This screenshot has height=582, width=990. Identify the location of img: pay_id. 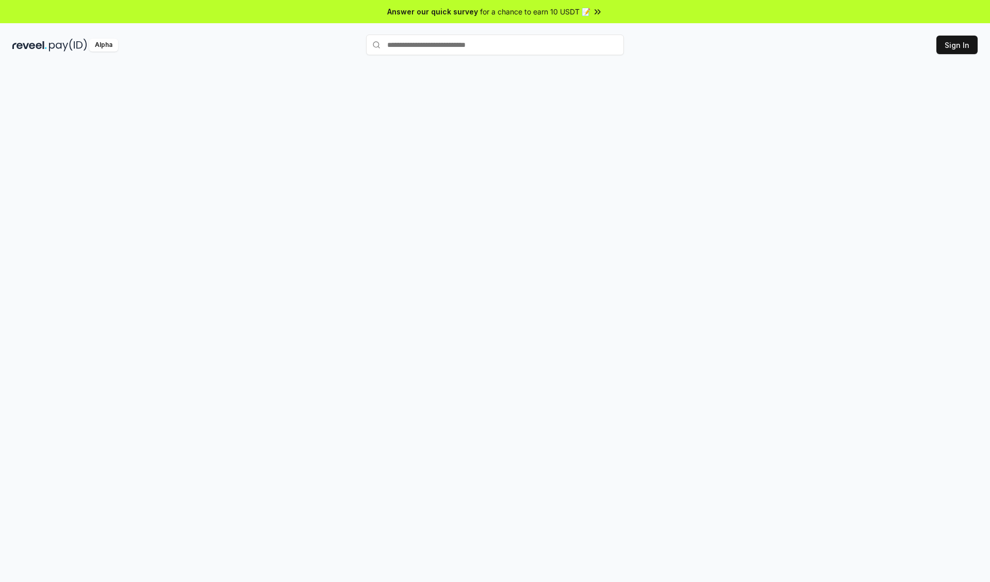
(68, 45).